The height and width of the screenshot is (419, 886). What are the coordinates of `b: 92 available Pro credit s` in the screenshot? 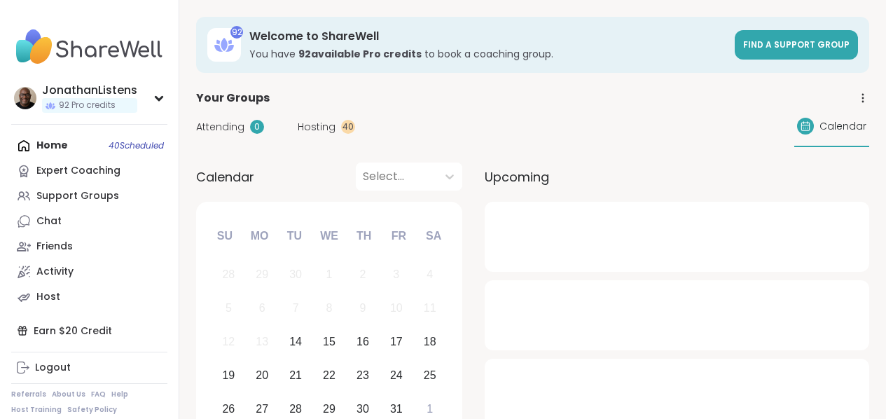 It's located at (360, 54).